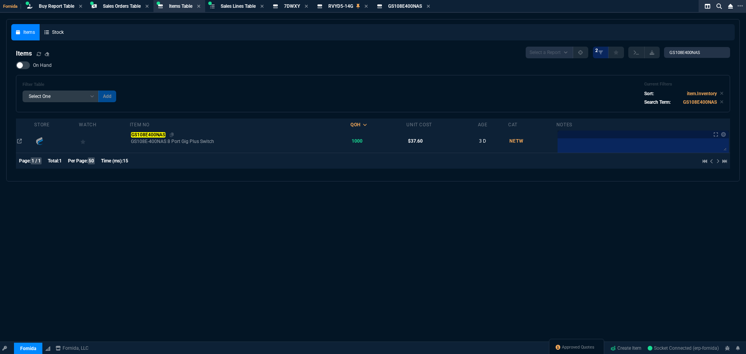 The image size is (746, 354). I want to click on span: $37.60, so click(415, 141).